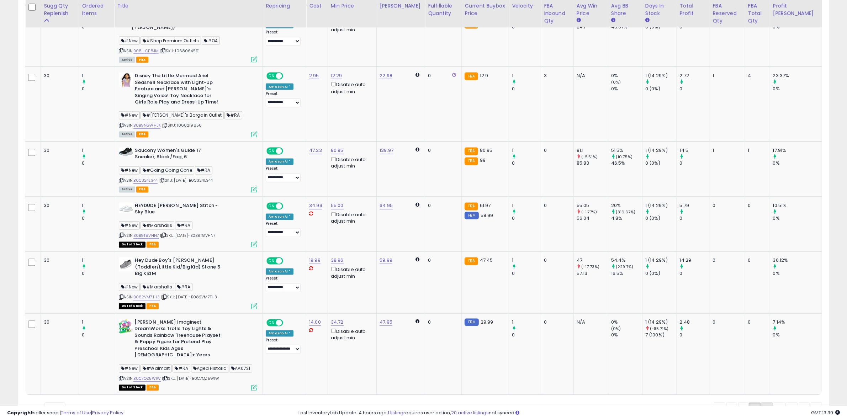 The height and width of the screenshot is (420, 847). What do you see at coordinates (386, 206) in the screenshot?
I see `a: 64.95` at bounding box center [386, 206].